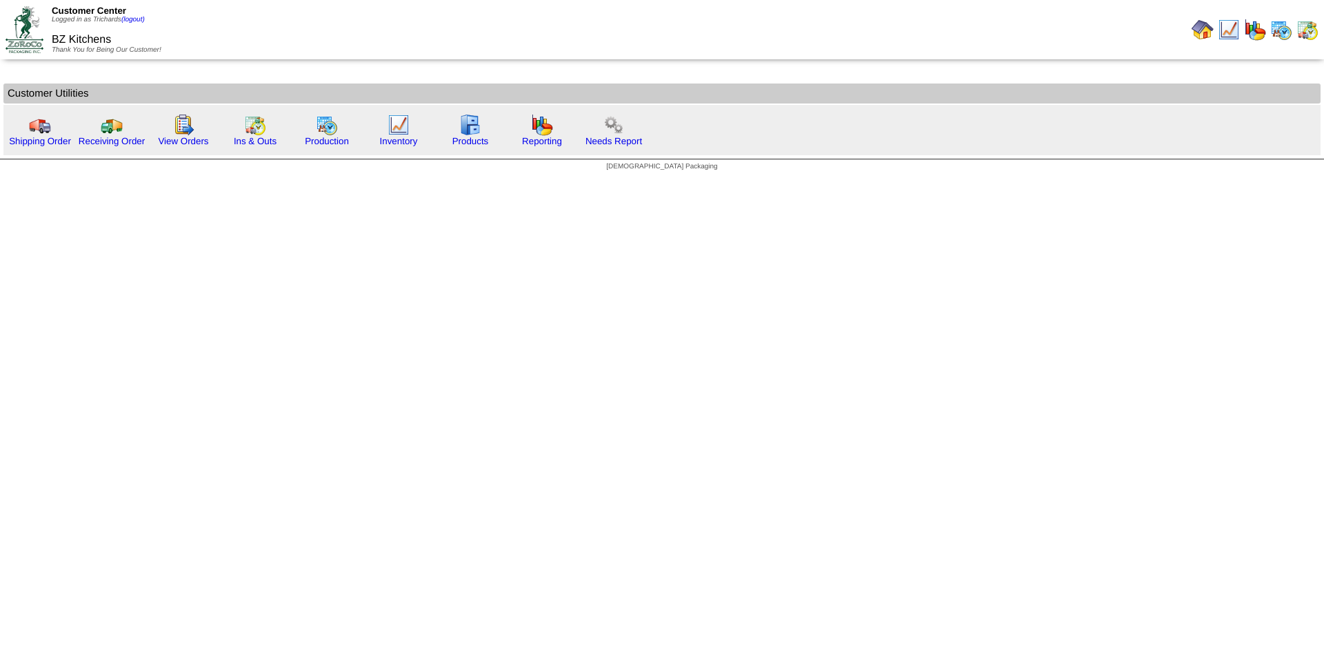  I want to click on img: ZoRoCo_Logo(Green%26Foil)%20jpg.webp, so click(24, 29).